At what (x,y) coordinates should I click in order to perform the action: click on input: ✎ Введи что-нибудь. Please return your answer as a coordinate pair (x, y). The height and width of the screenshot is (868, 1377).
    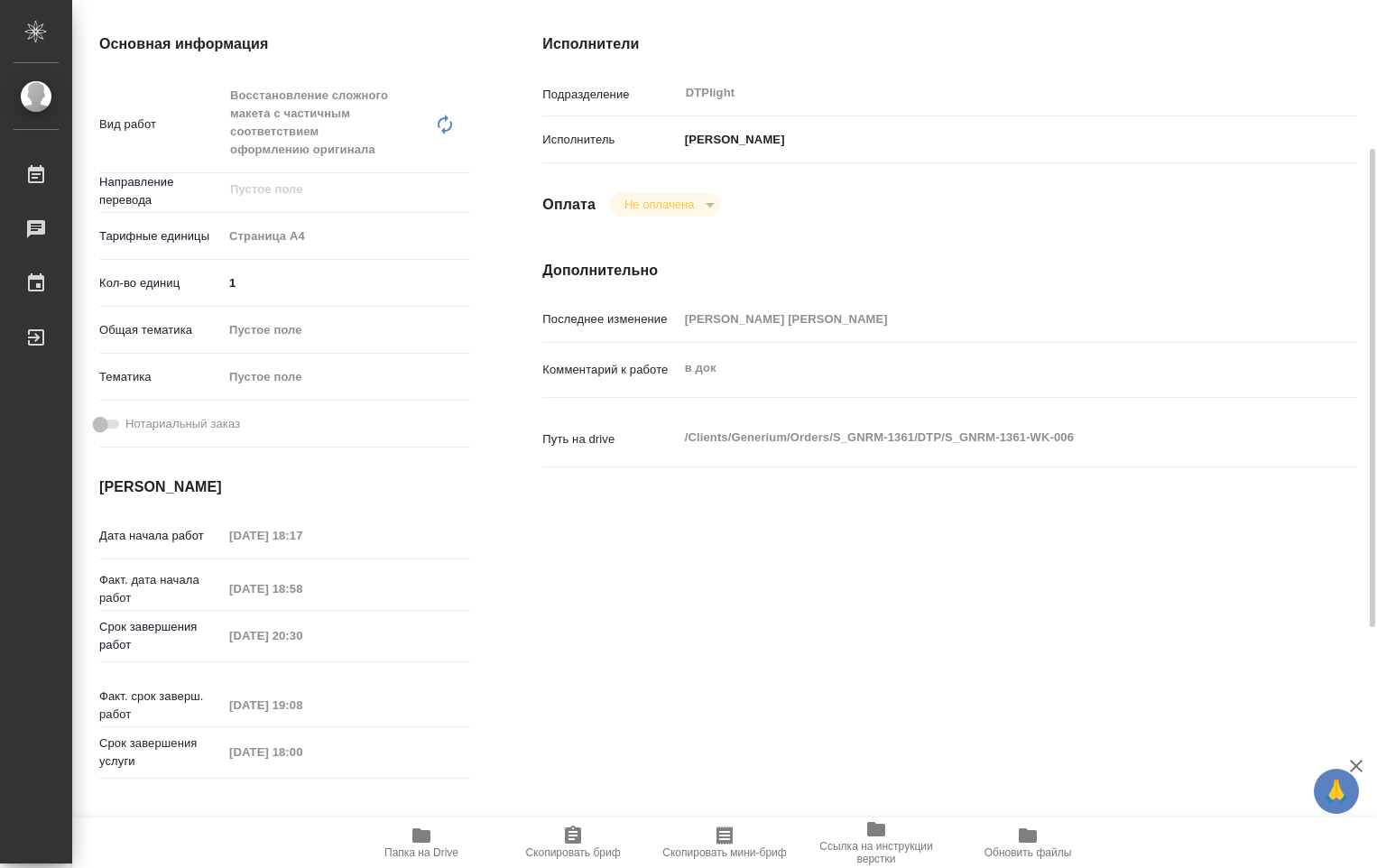
    Looking at the image, I should click on (347, 283).